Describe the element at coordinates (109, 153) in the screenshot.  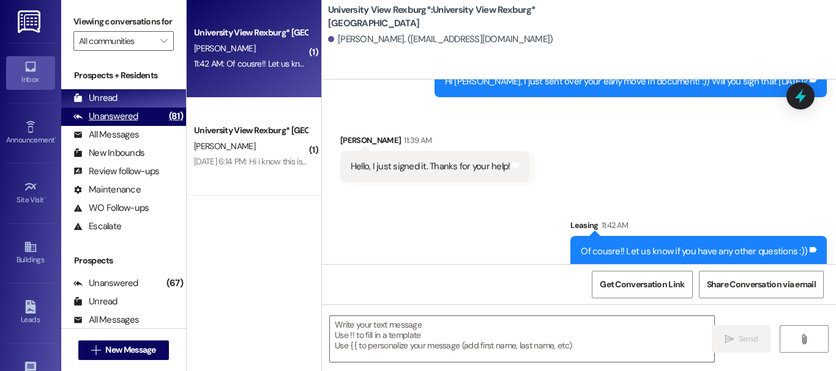
I see `div: New Inbounds` at that location.